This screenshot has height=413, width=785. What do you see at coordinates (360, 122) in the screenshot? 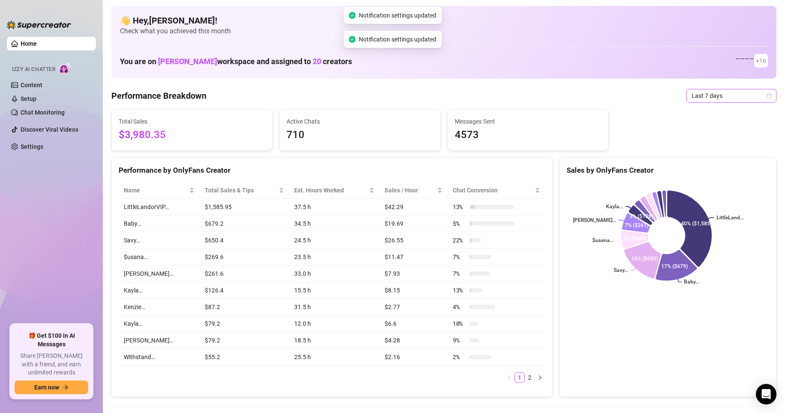
I see `span: Active Chats` at bounding box center [360, 122].